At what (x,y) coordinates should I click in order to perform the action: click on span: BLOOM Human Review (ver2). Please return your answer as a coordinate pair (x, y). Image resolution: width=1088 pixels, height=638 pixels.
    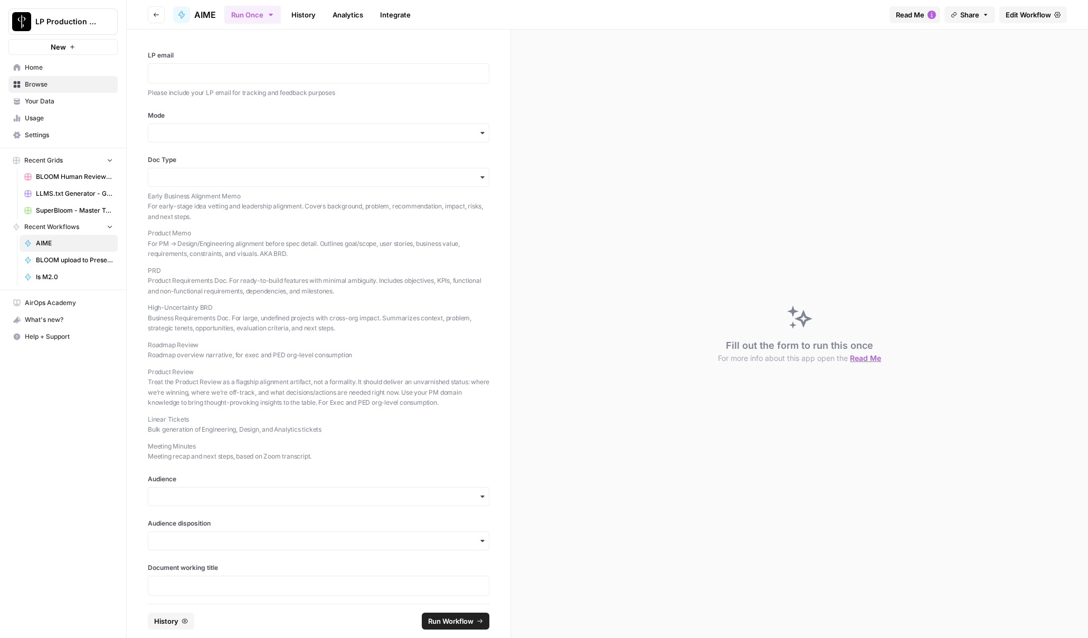
    Looking at the image, I should click on (74, 177).